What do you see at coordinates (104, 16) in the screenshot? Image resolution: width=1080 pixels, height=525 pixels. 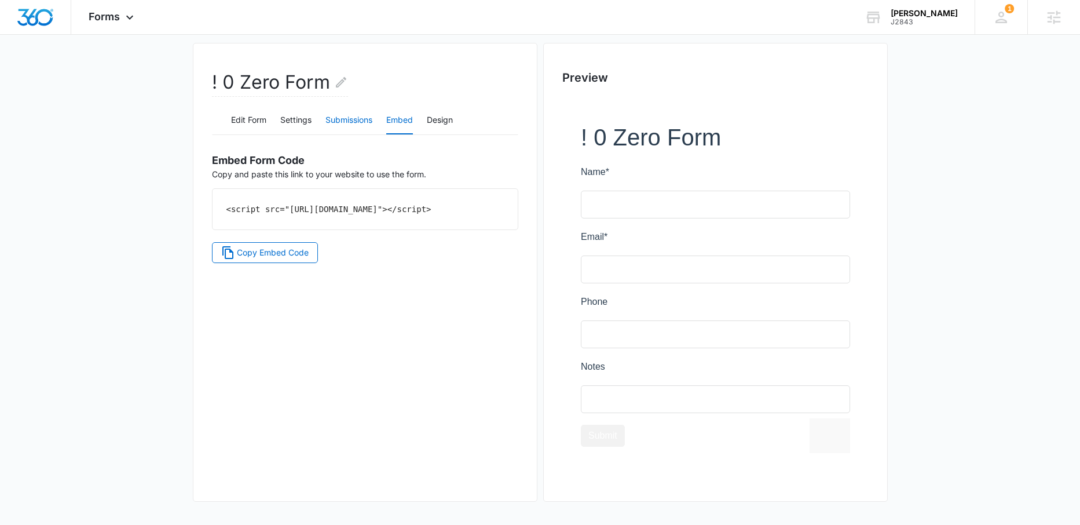 I see `span: Forms` at bounding box center [104, 16].